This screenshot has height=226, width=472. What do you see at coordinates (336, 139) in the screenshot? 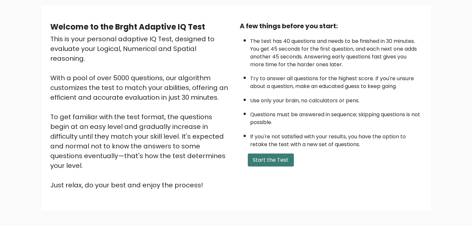
I see `li: If you're not satisfied with your results, you have the option to retake the test with a new set ...` at bounding box center [336, 139].